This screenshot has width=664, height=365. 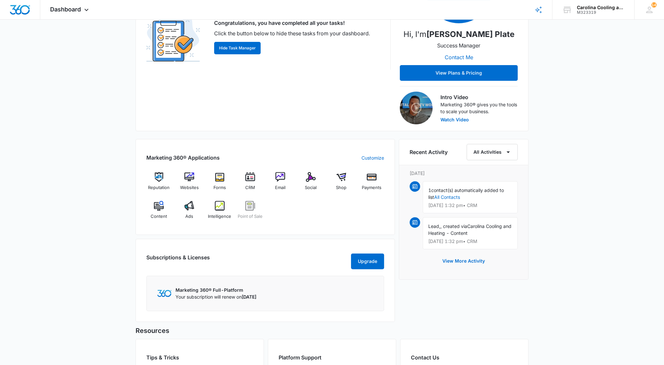 What do you see at coordinates (216, 297) in the screenshot?
I see `p: Your subscription will renew on` at bounding box center [216, 297].